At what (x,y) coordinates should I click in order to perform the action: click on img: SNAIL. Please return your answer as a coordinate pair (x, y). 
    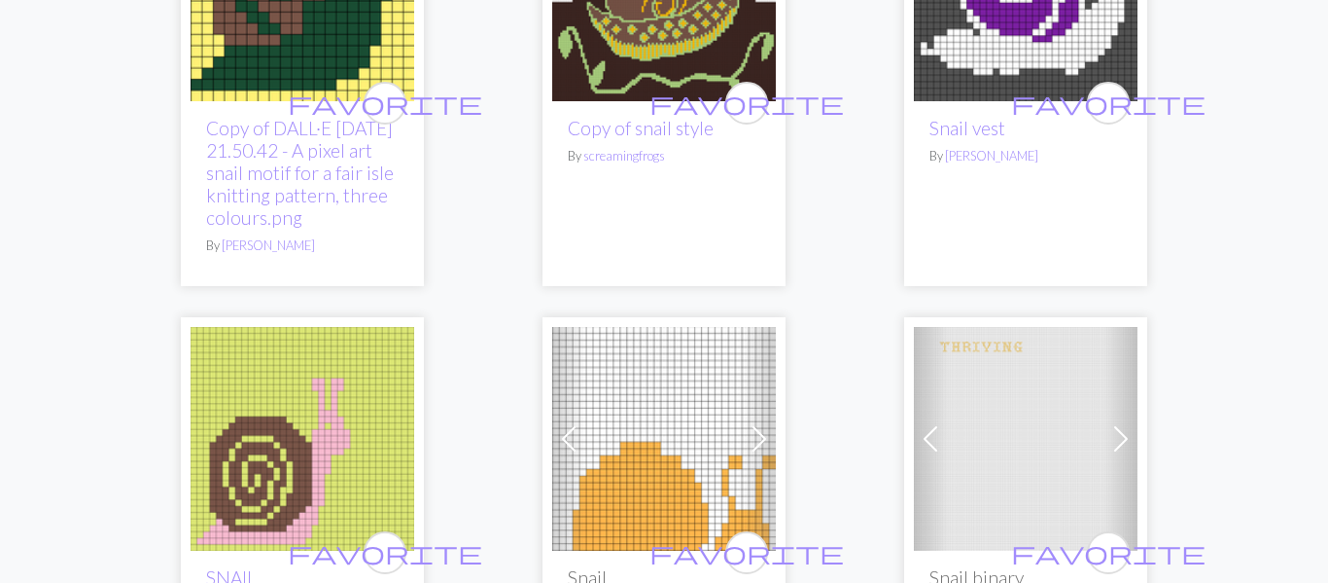
    Looking at the image, I should click on (302, 439).